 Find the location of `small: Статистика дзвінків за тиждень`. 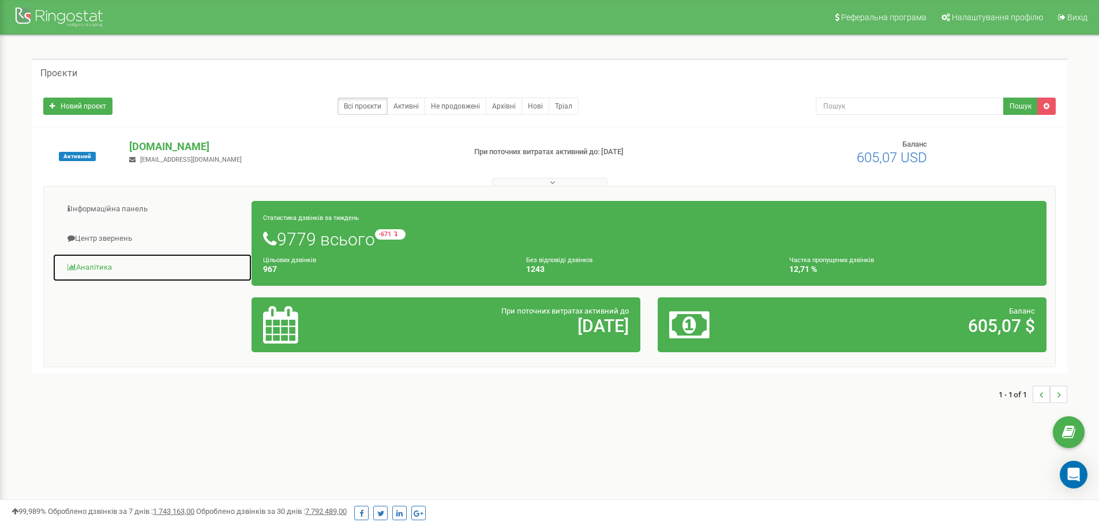

small: Статистика дзвінків за тиждень is located at coordinates (311, 218).